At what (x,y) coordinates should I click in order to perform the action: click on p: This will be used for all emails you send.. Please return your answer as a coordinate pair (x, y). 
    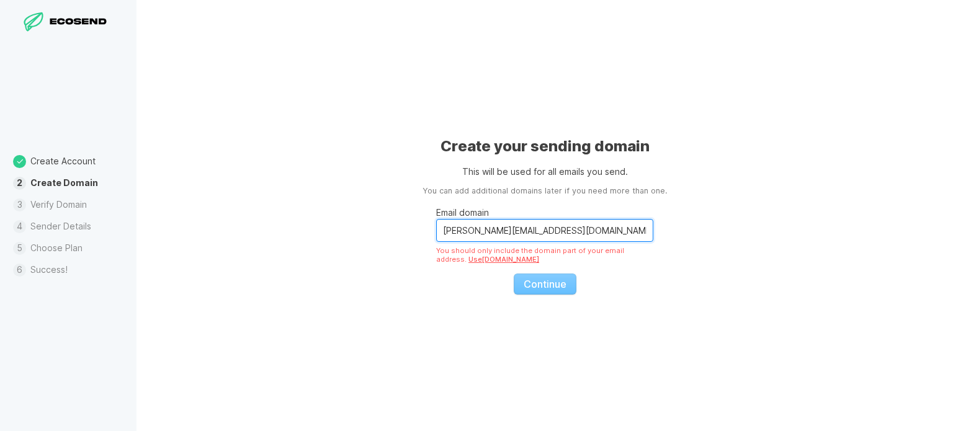
    Looking at the image, I should click on (544, 171).